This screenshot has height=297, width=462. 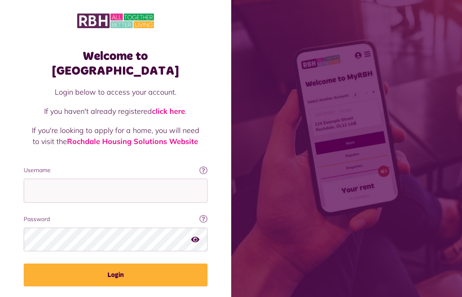 What do you see at coordinates (116, 136) in the screenshot?
I see `p: If you're looking to apply for a home, you will need to visit the` at bounding box center [116, 136].